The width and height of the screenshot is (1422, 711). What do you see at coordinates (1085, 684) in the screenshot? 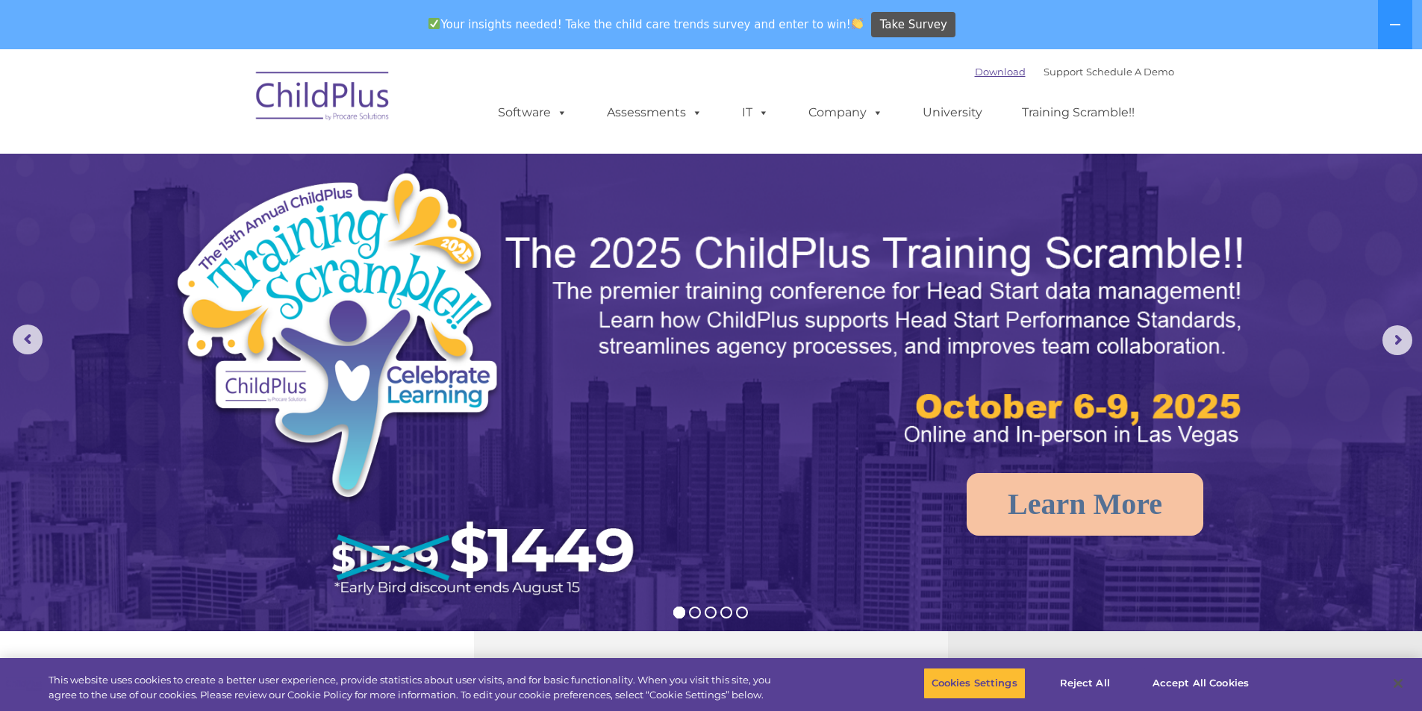
I see `button: Reject All` at bounding box center [1085, 684].